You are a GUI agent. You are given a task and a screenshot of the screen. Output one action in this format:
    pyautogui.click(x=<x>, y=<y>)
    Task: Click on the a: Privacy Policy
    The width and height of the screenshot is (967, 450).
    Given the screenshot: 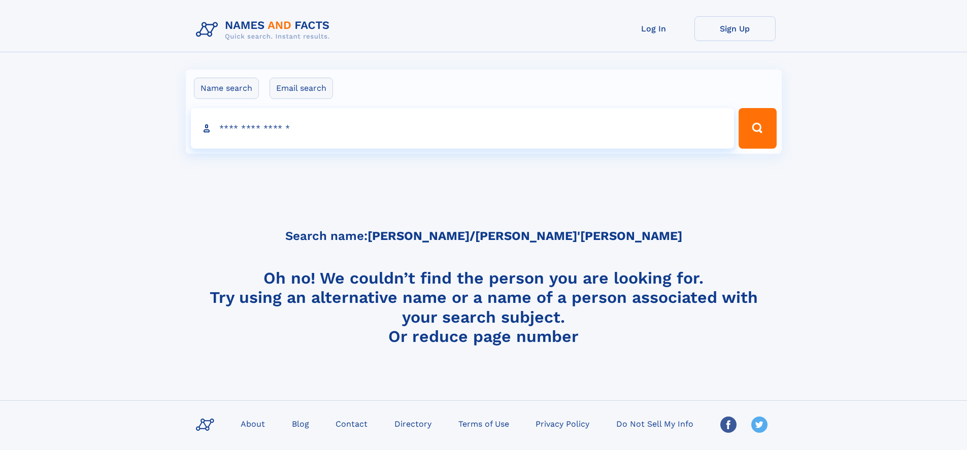 What is the action you would take?
    pyautogui.click(x=562, y=423)
    